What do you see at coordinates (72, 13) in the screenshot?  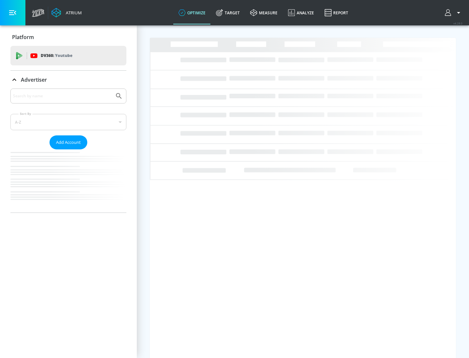 I see `div: Atrium` at bounding box center [72, 13].